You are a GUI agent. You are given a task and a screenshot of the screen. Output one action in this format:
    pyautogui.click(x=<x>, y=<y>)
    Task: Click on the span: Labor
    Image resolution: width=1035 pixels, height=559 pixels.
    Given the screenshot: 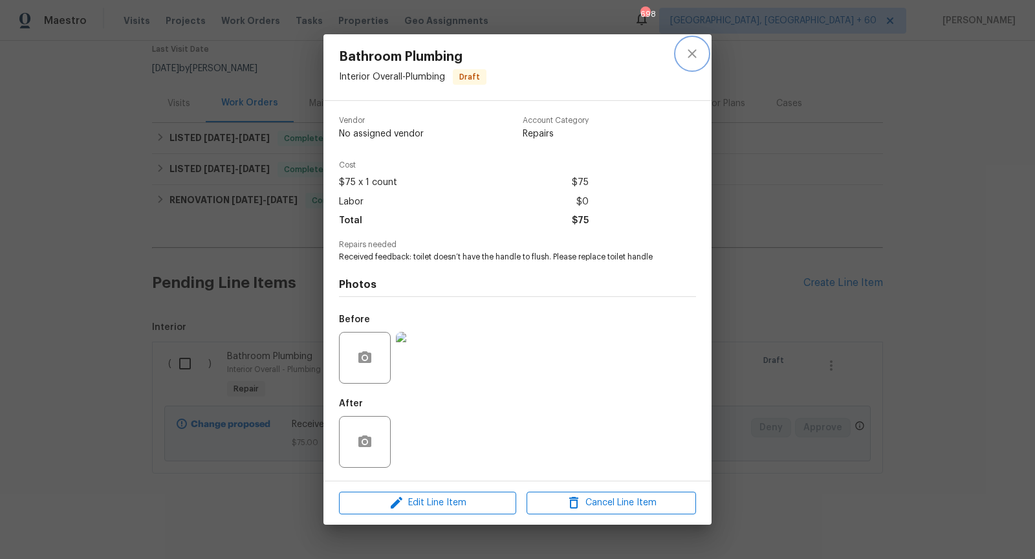 What is the action you would take?
    pyautogui.click(x=351, y=202)
    